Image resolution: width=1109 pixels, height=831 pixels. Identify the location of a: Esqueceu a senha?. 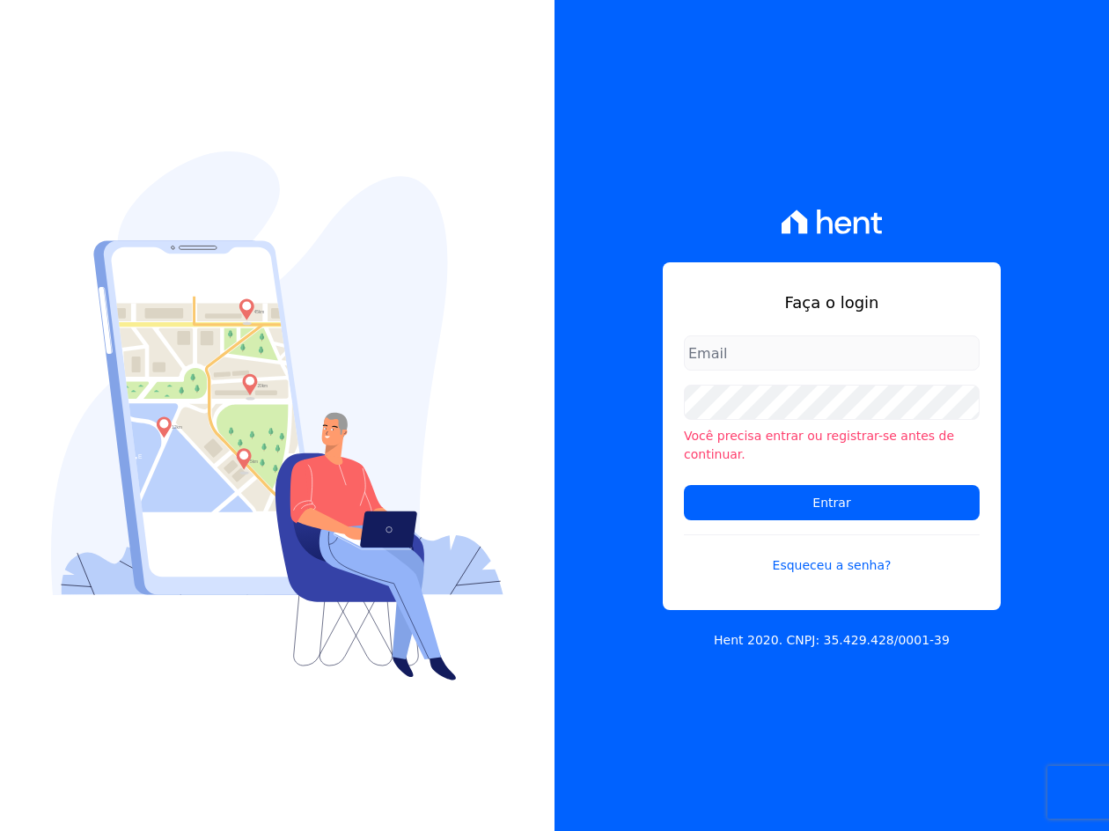
(832, 554).